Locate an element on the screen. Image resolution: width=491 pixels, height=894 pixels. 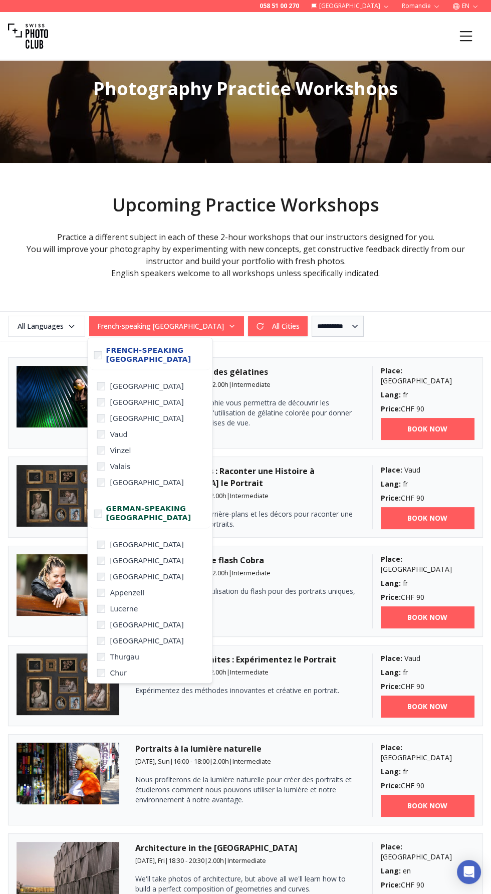
div: en is located at coordinates (428, 871).